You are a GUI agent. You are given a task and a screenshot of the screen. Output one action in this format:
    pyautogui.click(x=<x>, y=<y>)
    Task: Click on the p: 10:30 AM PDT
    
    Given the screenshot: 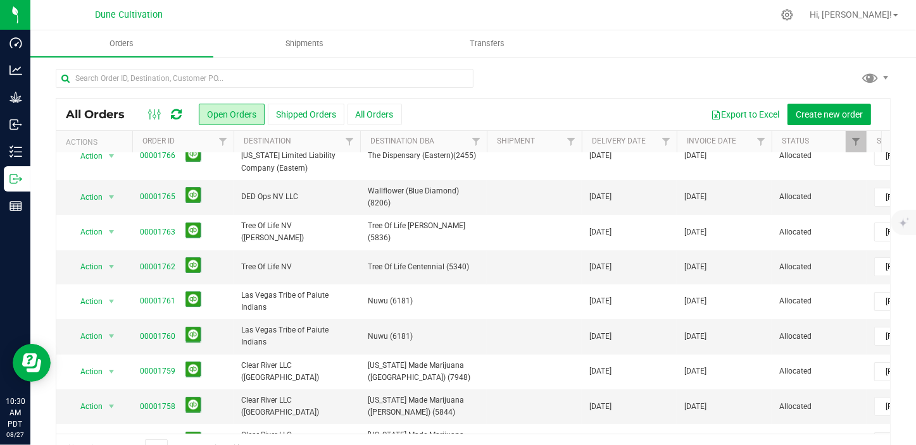 What is the action you would take?
    pyautogui.click(x=15, y=413)
    